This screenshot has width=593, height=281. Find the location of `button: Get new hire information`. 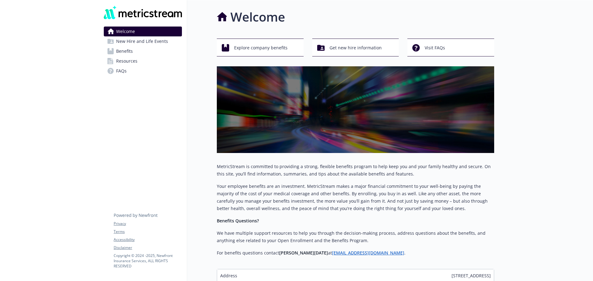

button: Get new hire information is located at coordinates (356, 48).